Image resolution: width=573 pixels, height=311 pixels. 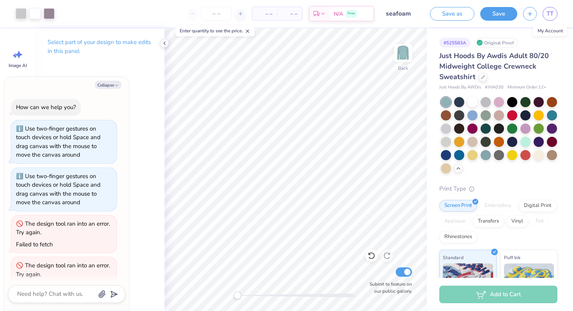 I want to click on div: Applique, so click(x=455, y=222).